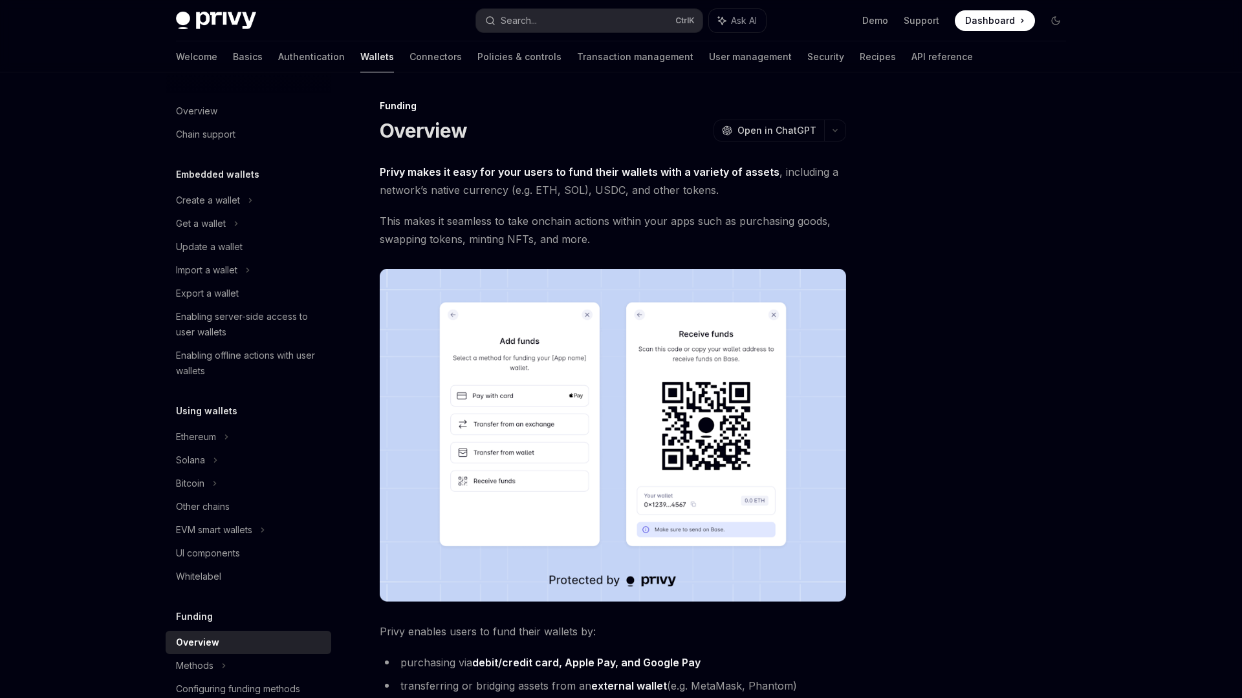 Image resolution: width=1242 pixels, height=698 pixels. Describe the element at coordinates (248, 554) in the screenshot. I see `a: UI components` at that location.